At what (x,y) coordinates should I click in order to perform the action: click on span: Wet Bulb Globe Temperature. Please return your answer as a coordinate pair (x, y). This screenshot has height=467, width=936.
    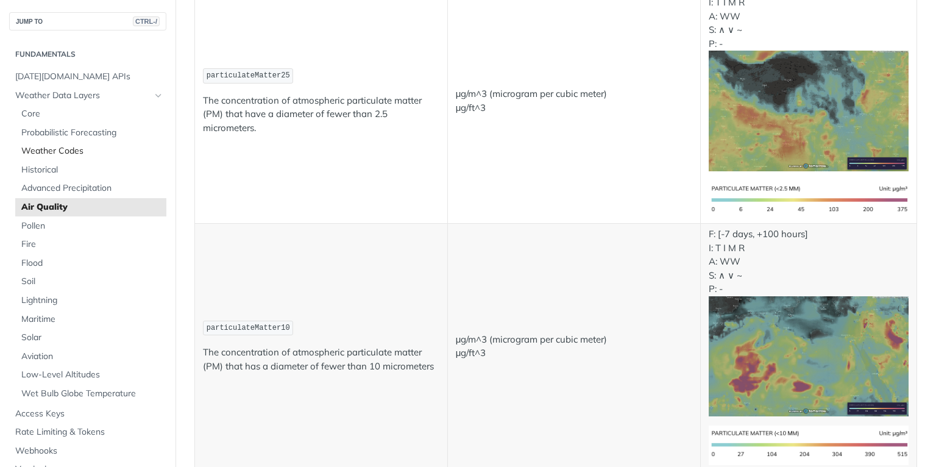
    Looking at the image, I should click on (92, 394).